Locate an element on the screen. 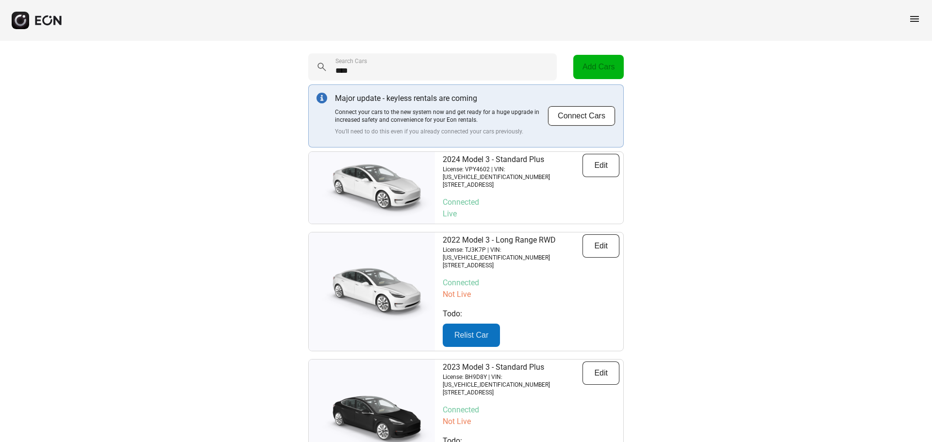 The width and height of the screenshot is (932, 442). p: Major update - keyless rentals are coming is located at coordinates (441, 99).